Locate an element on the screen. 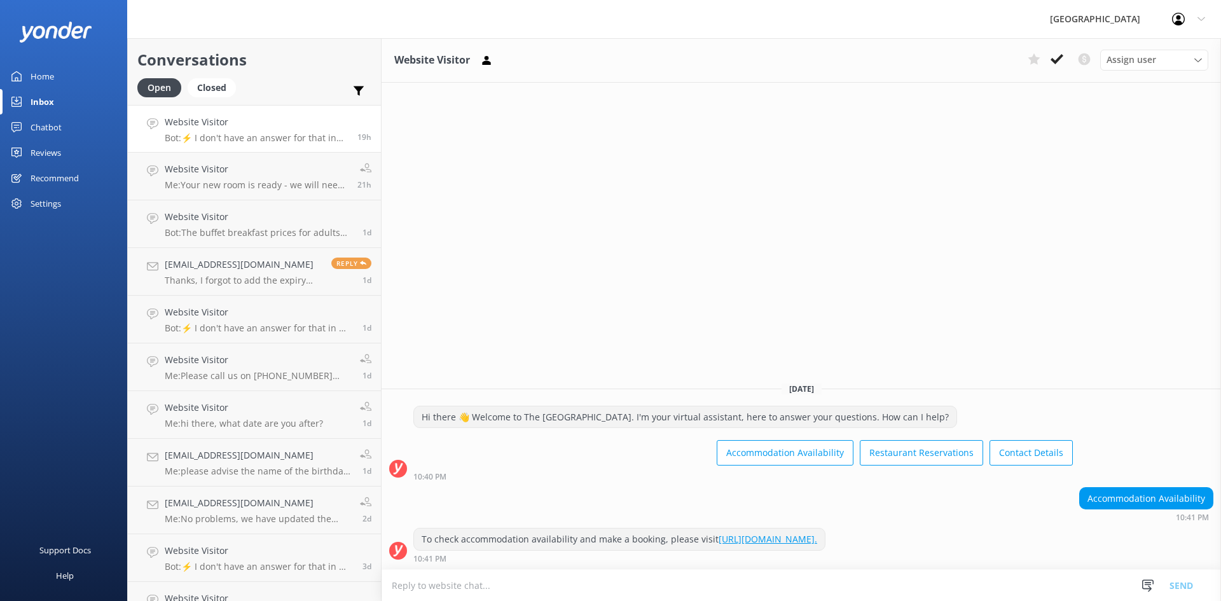  p: Me: please advise the name of the birthday person & we can have a look at the birthday club list is located at coordinates (258, 471).